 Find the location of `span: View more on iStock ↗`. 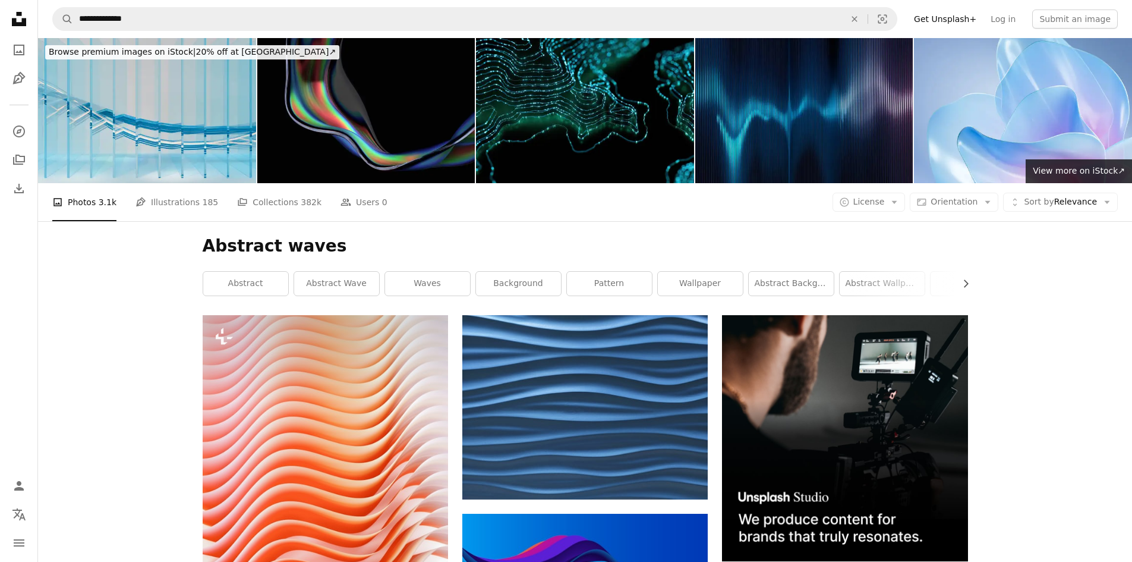

span: View more on iStock ↗ is located at coordinates (1079, 171).